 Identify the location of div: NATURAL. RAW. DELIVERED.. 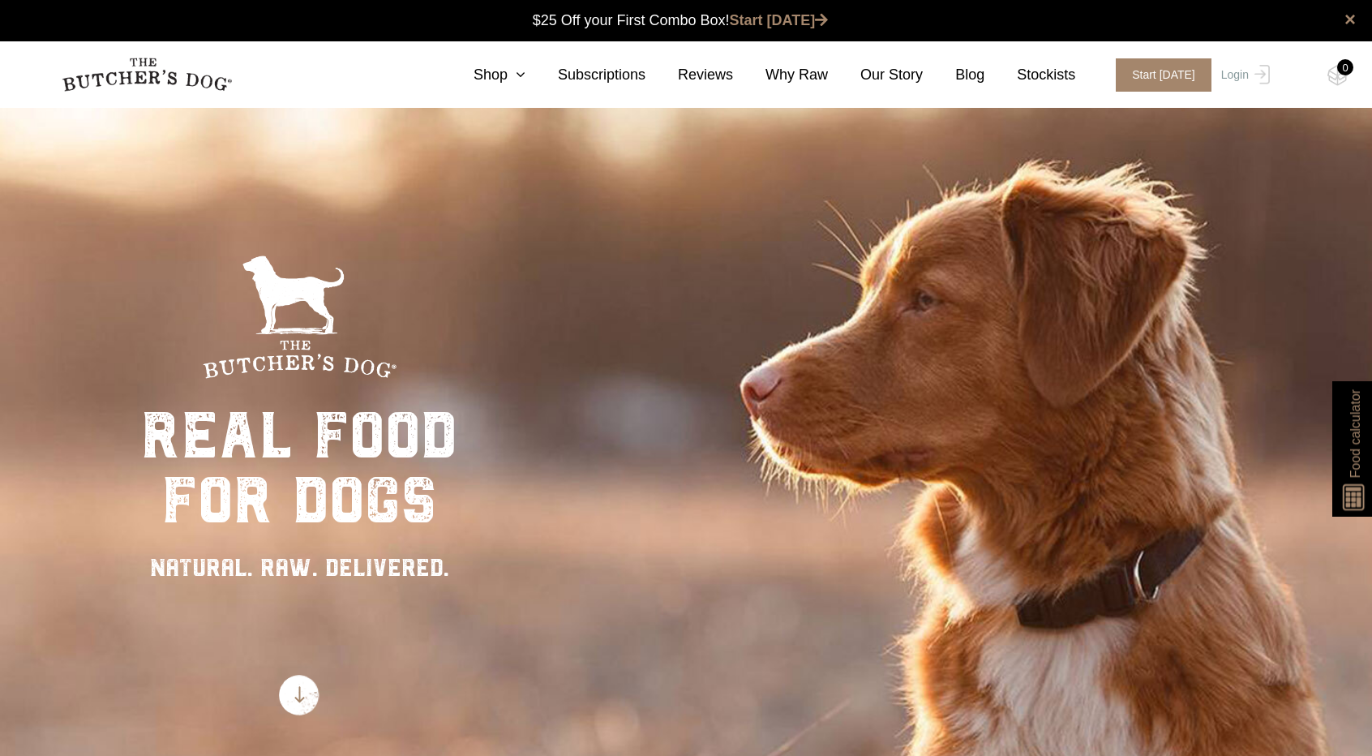
(299, 567).